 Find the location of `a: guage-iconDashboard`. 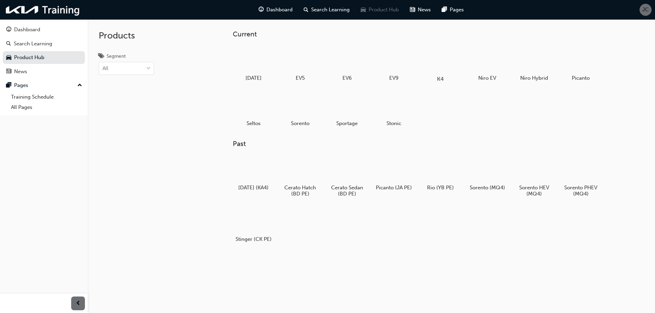

a: guage-iconDashboard is located at coordinates (276, 10).